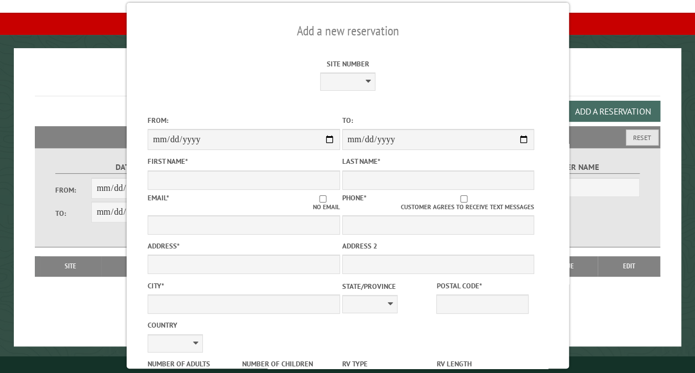 The height and width of the screenshot is (373, 695). What do you see at coordinates (642, 137) in the screenshot?
I see `button: Reset` at bounding box center [642, 137].